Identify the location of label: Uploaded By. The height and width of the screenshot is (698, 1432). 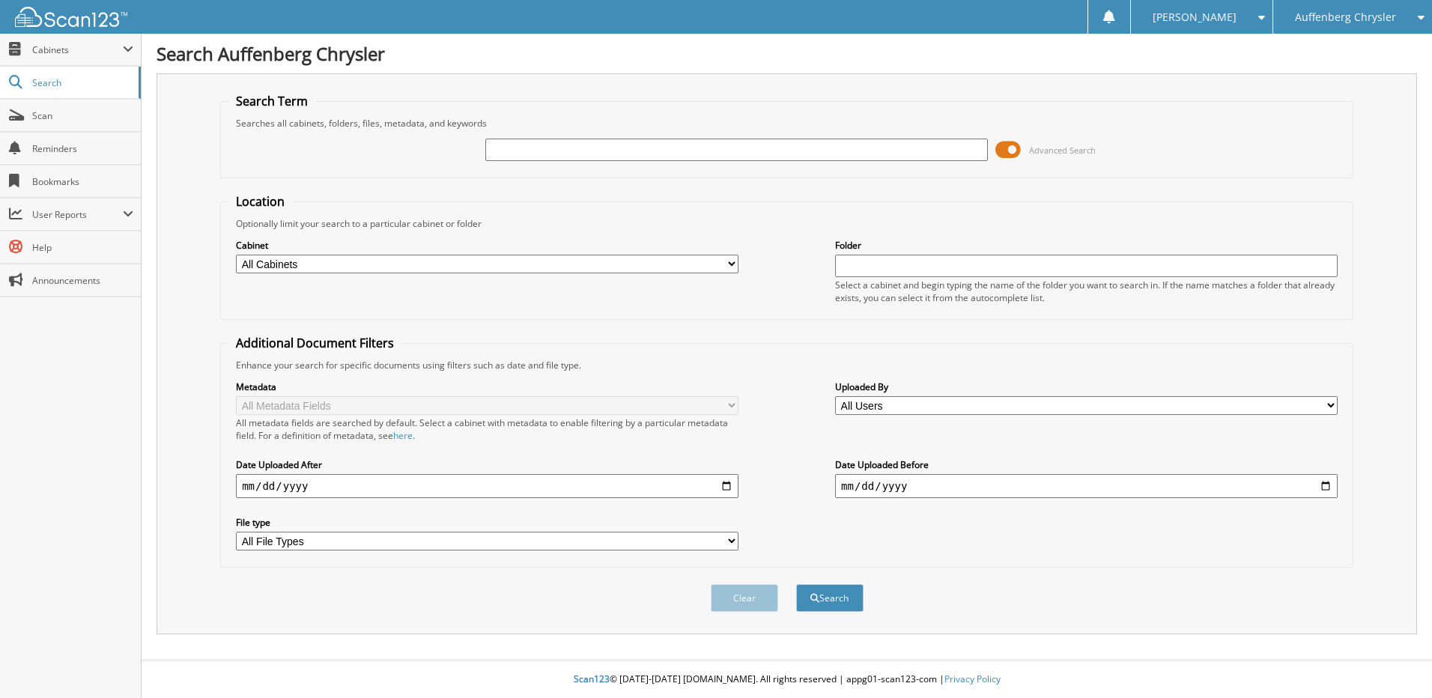
(1086, 386).